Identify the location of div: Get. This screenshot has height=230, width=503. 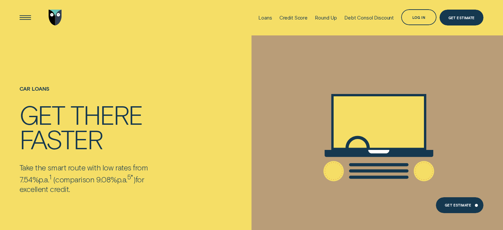
(42, 114).